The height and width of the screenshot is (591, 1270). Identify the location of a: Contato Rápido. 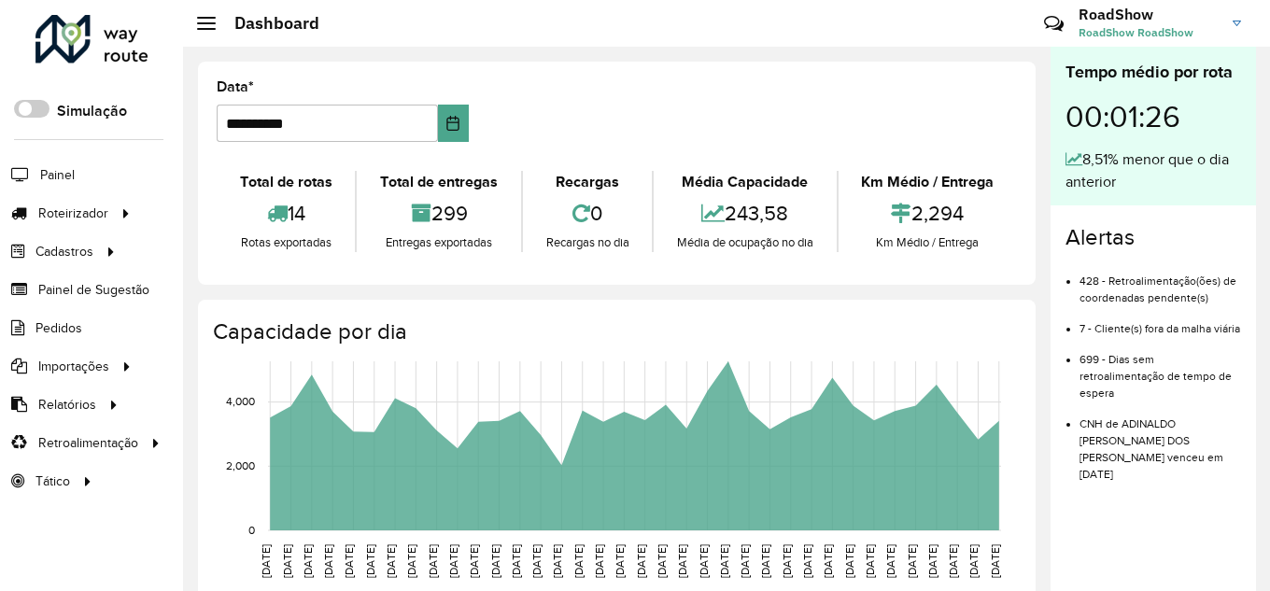
(1054, 23).